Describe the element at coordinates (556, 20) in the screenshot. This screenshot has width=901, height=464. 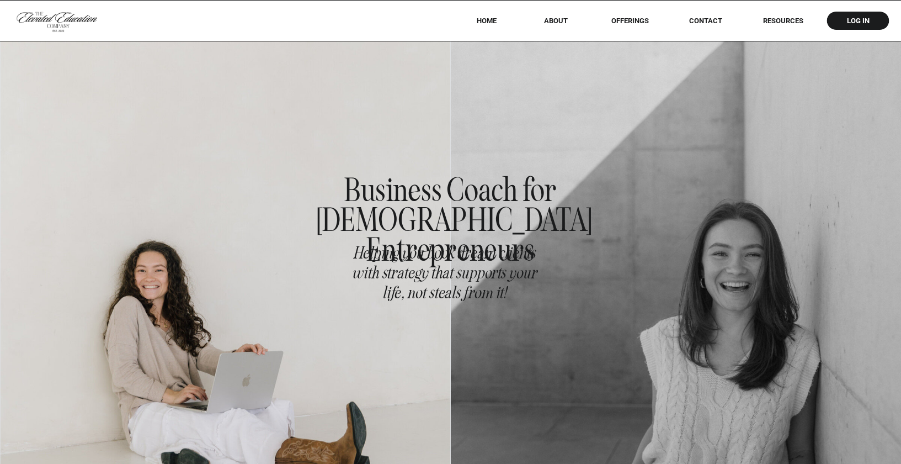
I see `nav: About` at that location.